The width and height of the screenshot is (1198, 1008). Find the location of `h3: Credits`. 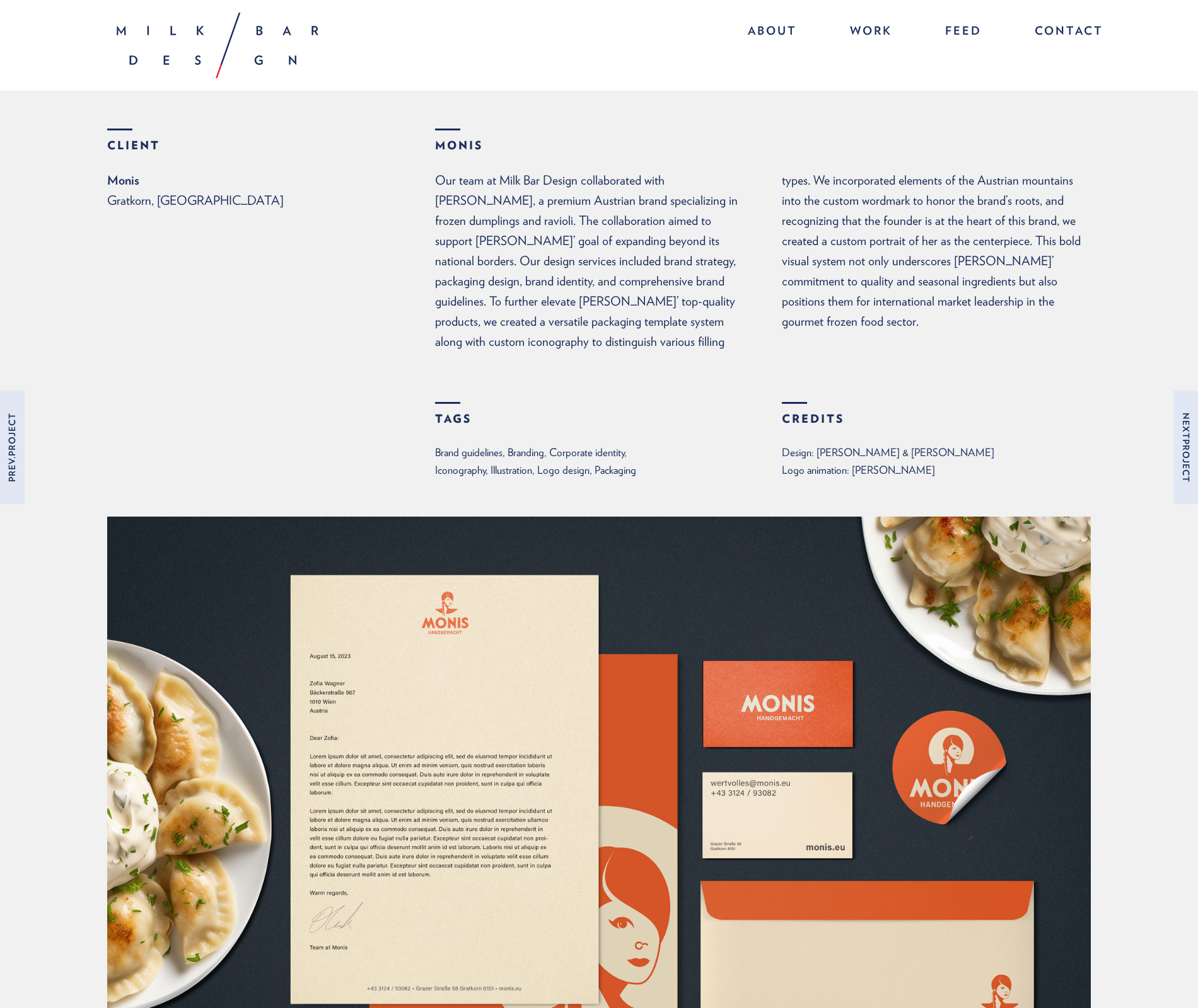

h3: Credits is located at coordinates (936, 419).